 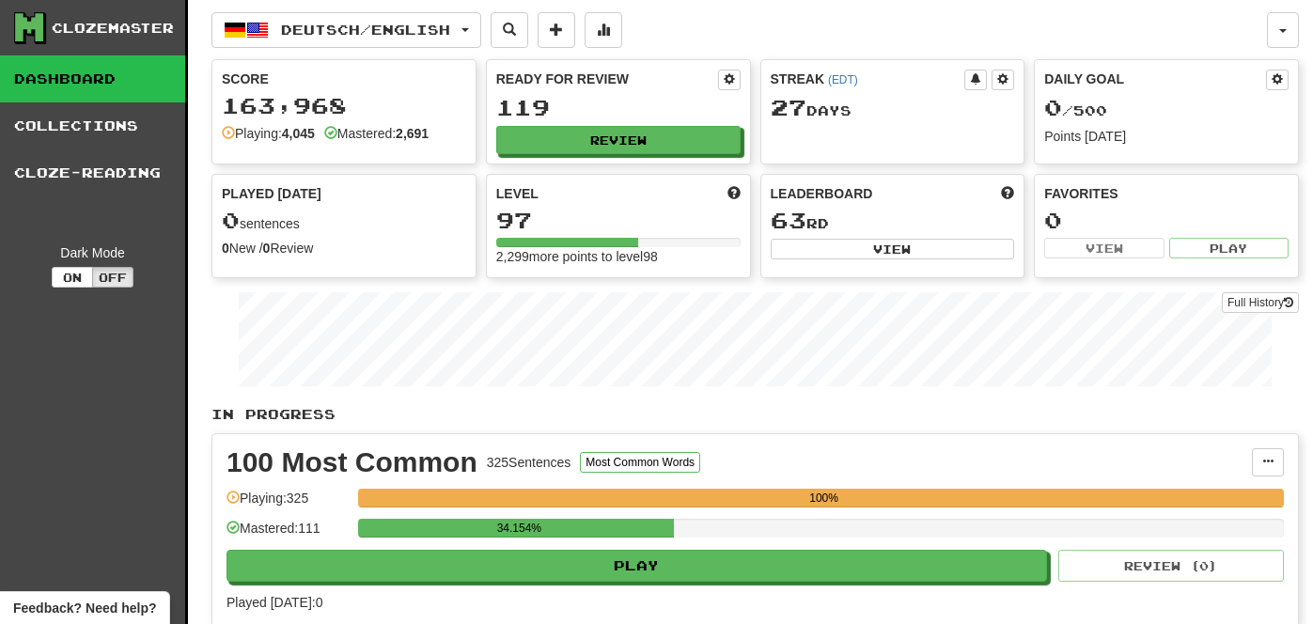 I want to click on div: 34.154%, so click(x=519, y=528).